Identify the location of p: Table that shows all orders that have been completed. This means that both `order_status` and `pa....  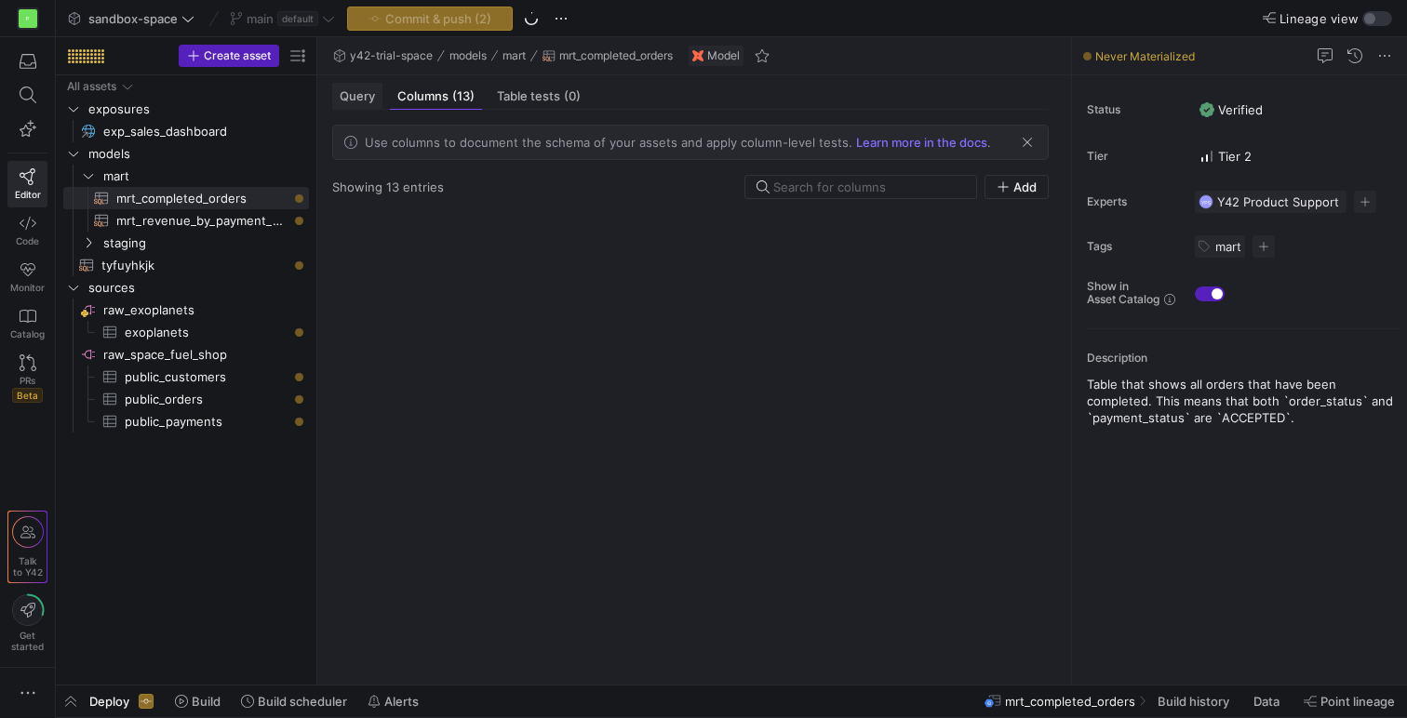
(1243, 401).